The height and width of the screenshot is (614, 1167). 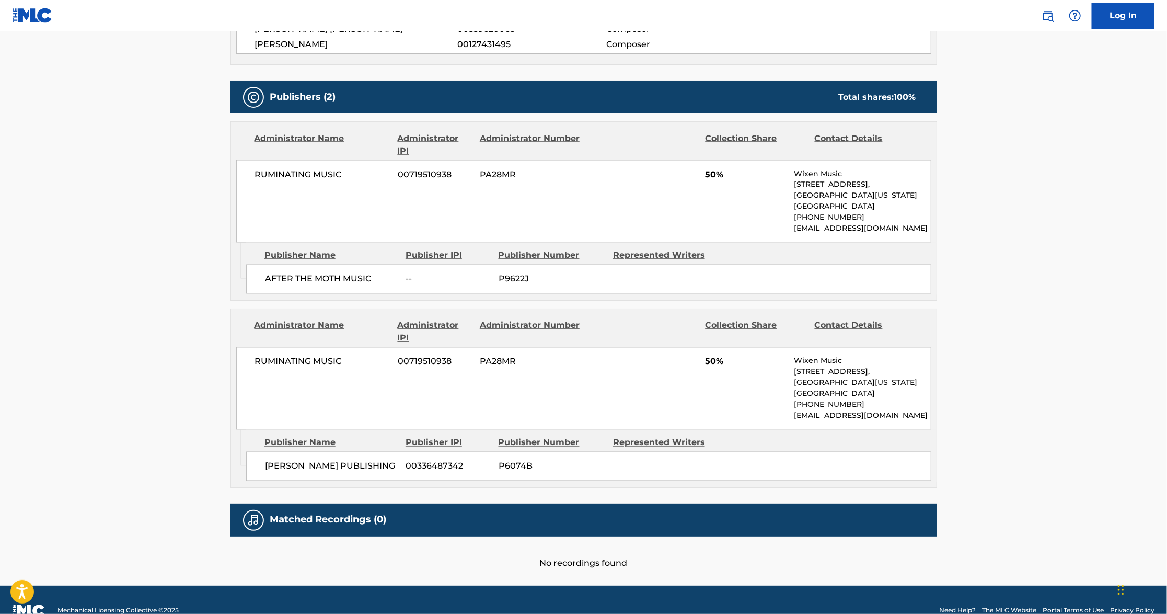 I want to click on h5: Matched Recordings (0), so click(x=328, y=520).